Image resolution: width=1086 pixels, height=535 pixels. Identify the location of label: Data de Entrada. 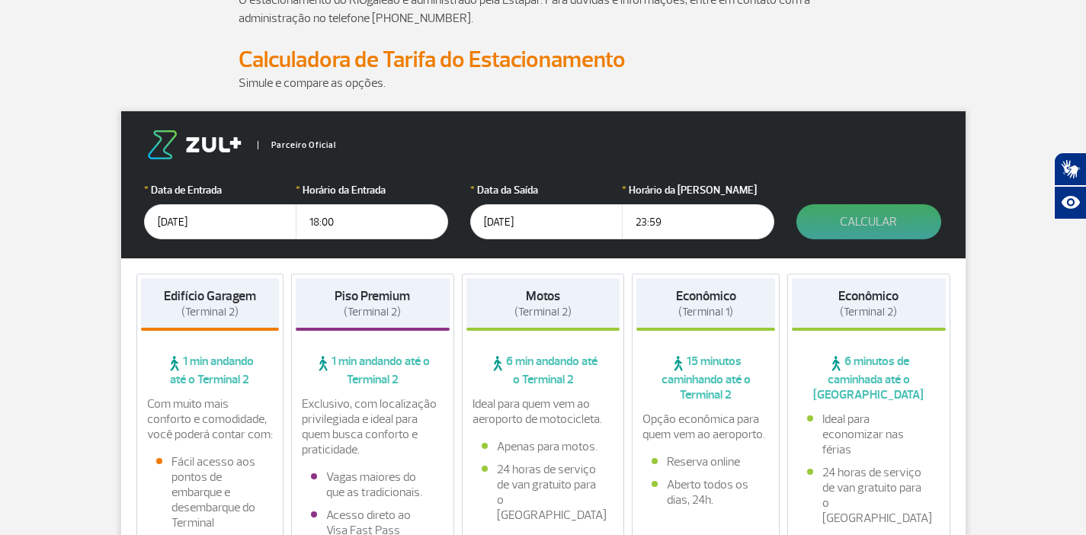
(220, 190).